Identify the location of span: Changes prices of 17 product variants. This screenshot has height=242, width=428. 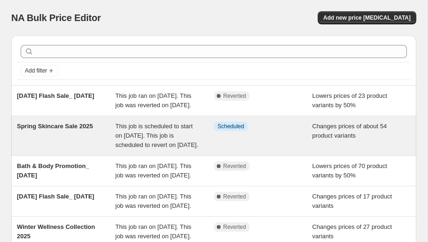
(352, 201).